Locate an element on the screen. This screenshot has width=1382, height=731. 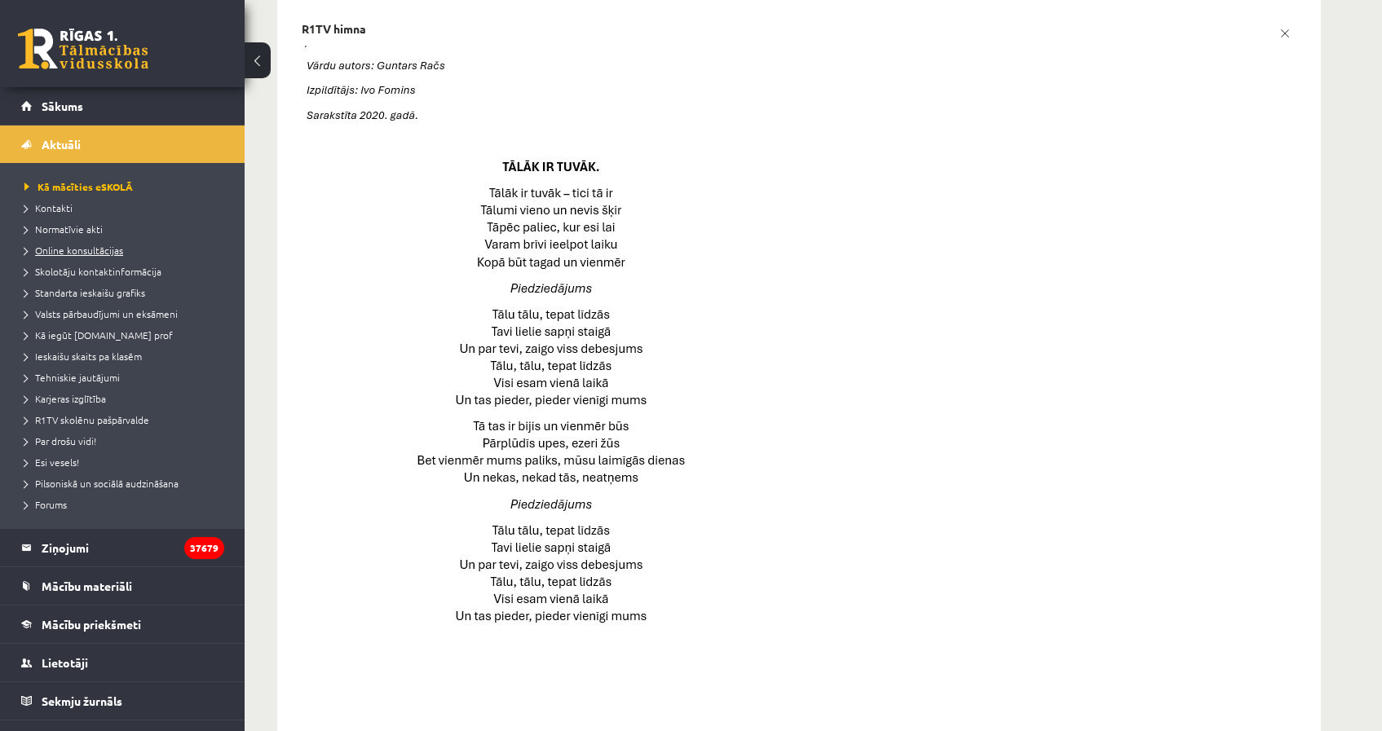
a: Skolotāju kontaktinformācija is located at coordinates (126, 271).